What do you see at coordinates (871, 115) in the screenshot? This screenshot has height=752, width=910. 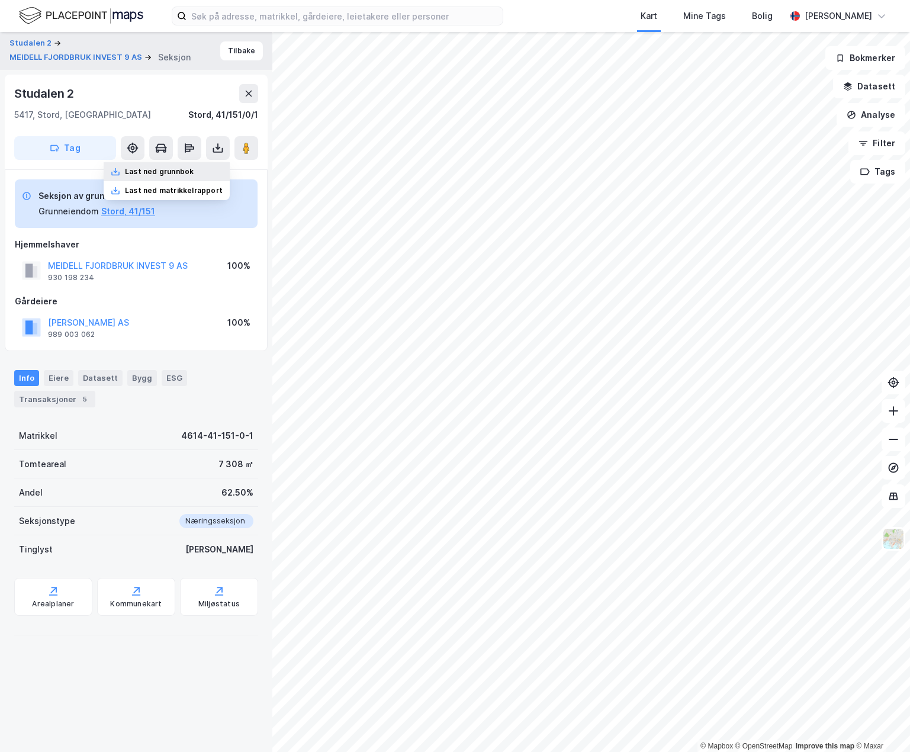 I see `button: Analyse` at bounding box center [871, 115].